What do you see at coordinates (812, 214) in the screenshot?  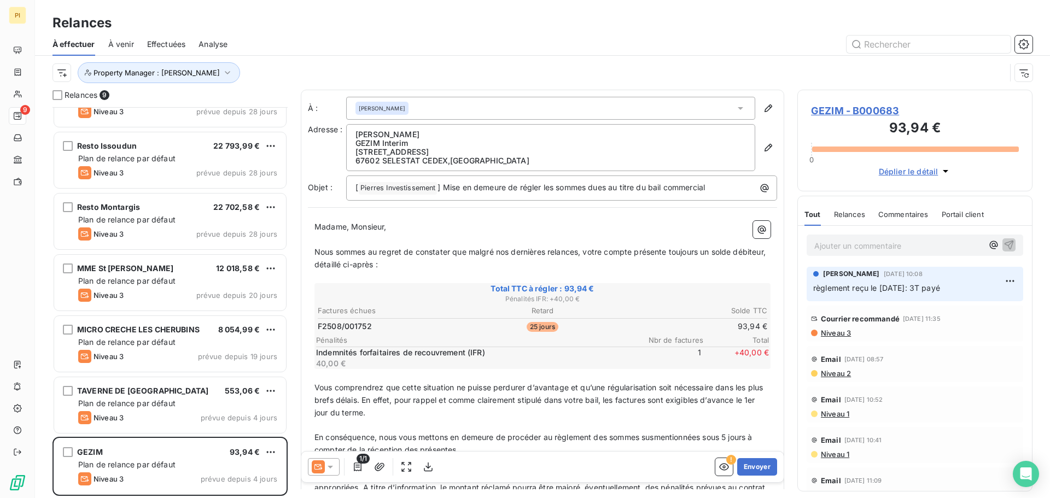 I see `span: Tout` at bounding box center [812, 214].